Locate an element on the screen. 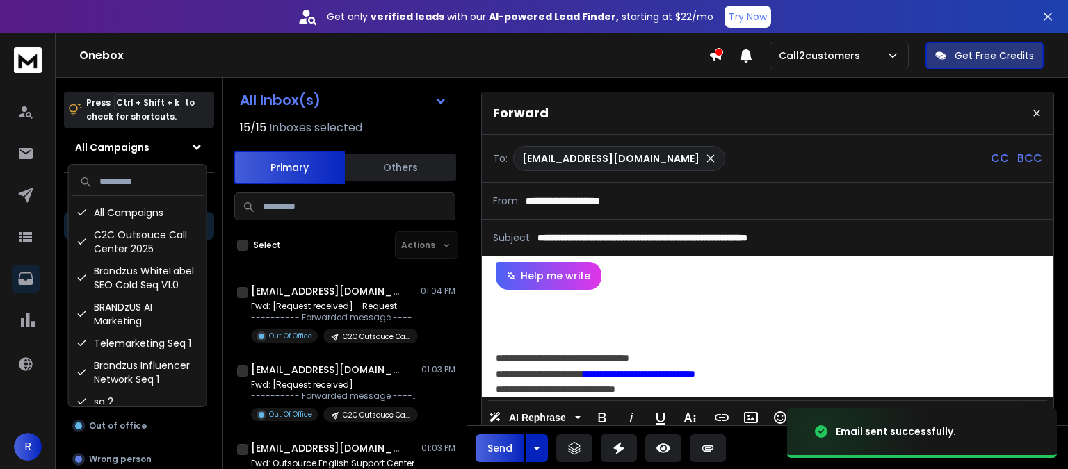 This screenshot has height=469, width=1068. p: Subject: is located at coordinates (513, 238).